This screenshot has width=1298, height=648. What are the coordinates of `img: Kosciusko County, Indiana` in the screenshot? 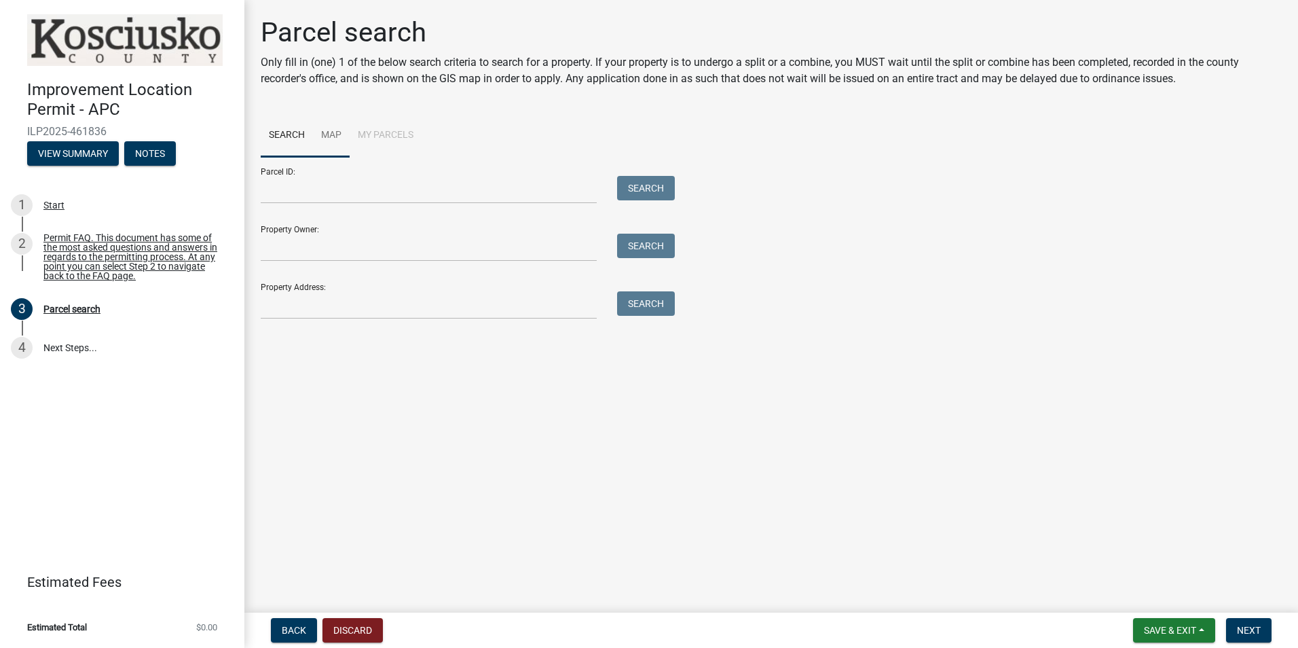 It's located at (125, 40).